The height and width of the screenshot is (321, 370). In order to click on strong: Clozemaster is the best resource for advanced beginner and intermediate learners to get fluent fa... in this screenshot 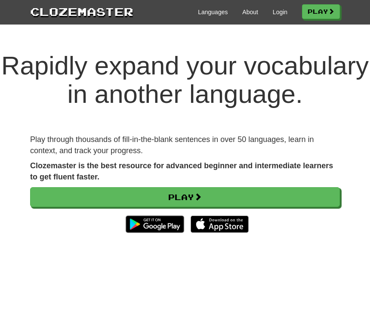, I will do `click(182, 171)`.